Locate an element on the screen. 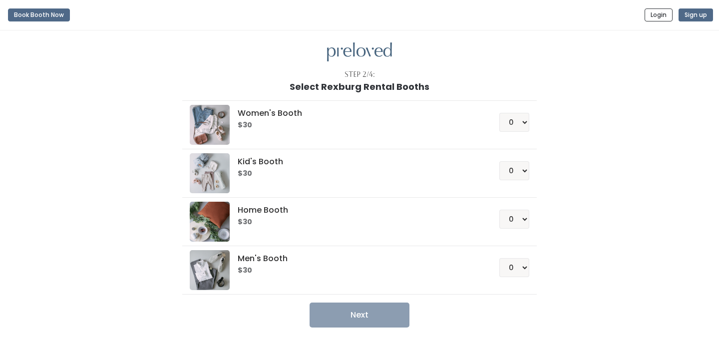  button: Next is located at coordinates (360, 315).